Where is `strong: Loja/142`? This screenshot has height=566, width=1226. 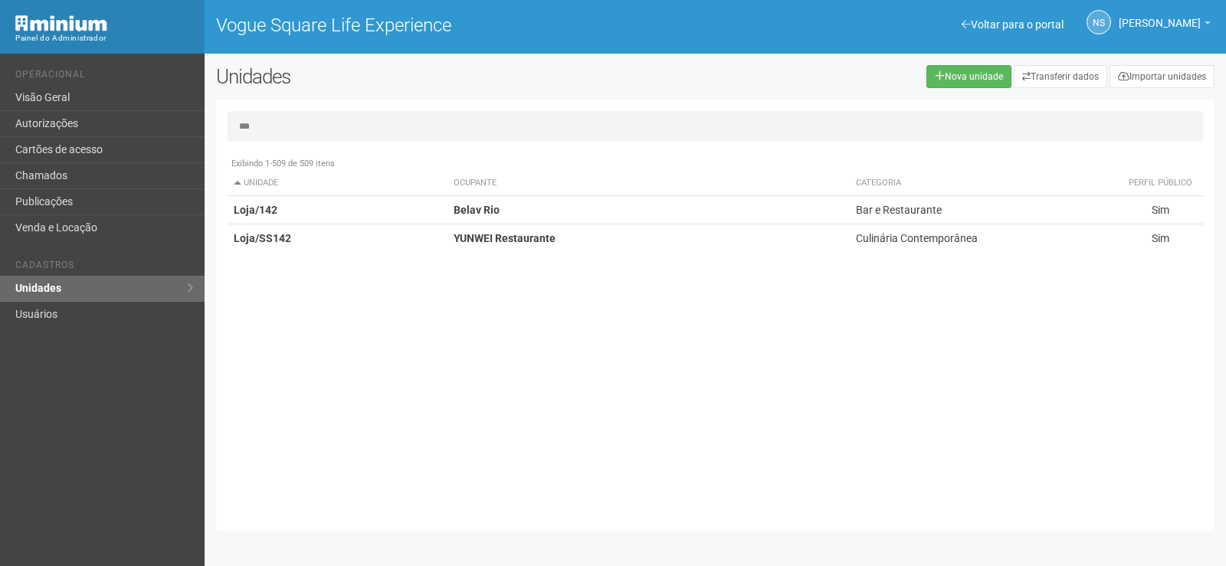
strong: Loja/142 is located at coordinates (255, 210).